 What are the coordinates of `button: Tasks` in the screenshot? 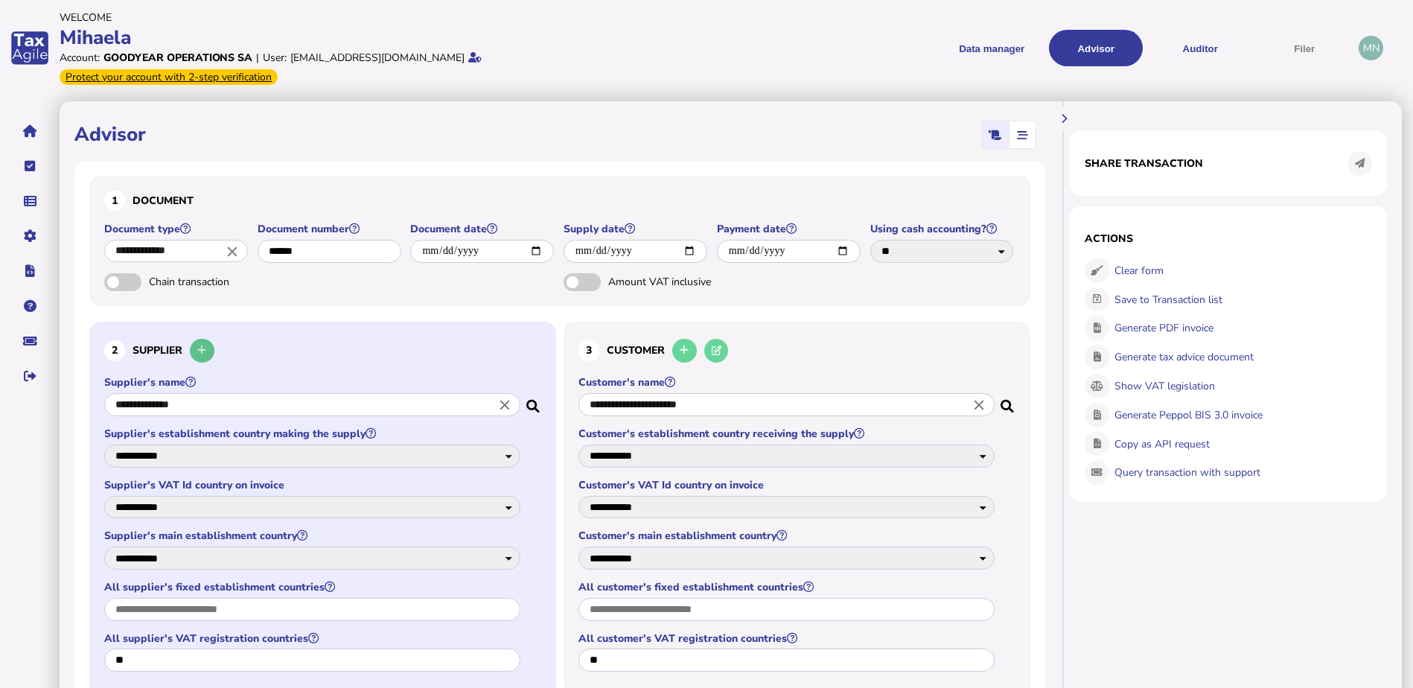 It's located at (30, 166).